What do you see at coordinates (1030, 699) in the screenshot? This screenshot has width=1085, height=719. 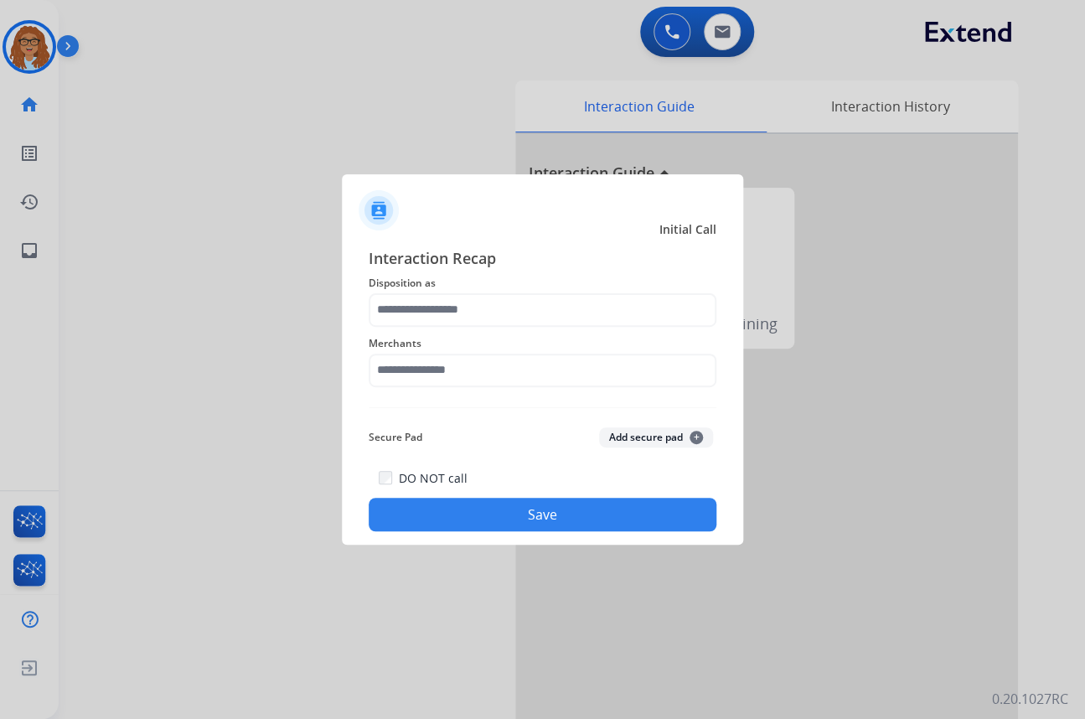 I see `p: 0.20.1027RC` at bounding box center [1030, 699].